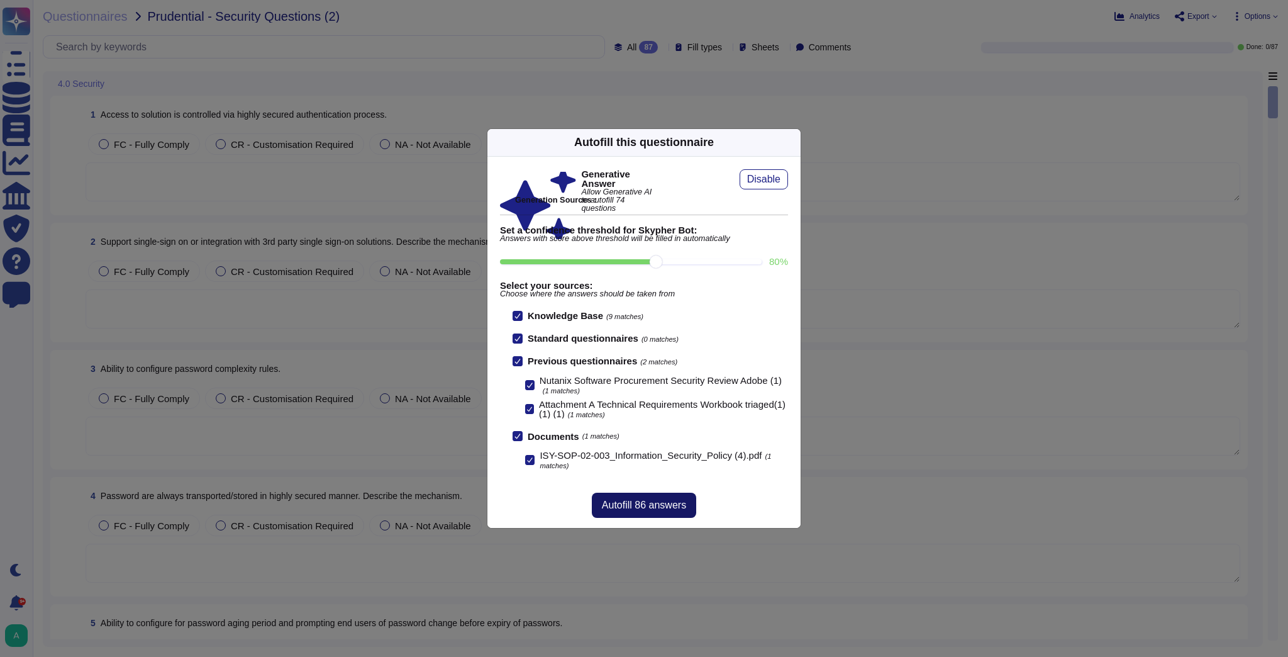 The width and height of the screenshot is (1288, 657). Describe the element at coordinates (763, 179) in the screenshot. I see `button: Disable` at that location.